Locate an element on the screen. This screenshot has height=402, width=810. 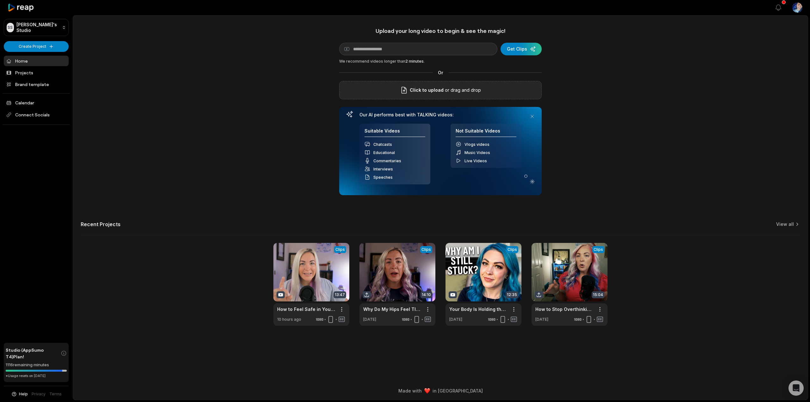
span: Speeches is located at coordinates (383, 177).